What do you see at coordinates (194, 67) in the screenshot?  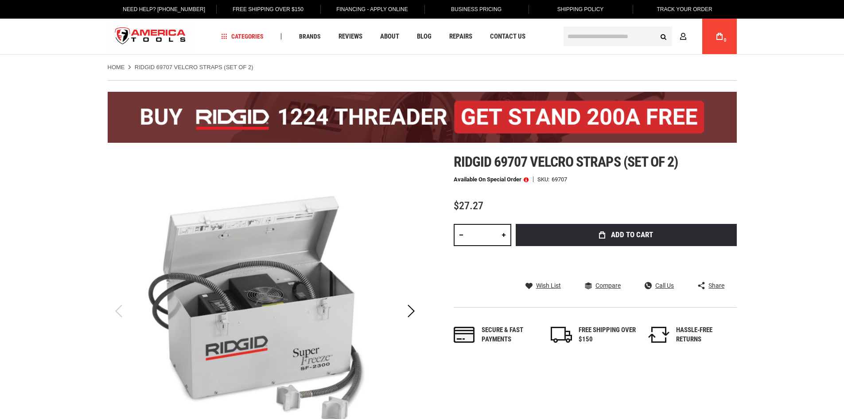 I see `strong: RIDGID 69707 VELCRO STRAPS (SET OF 2)` at bounding box center [194, 67].